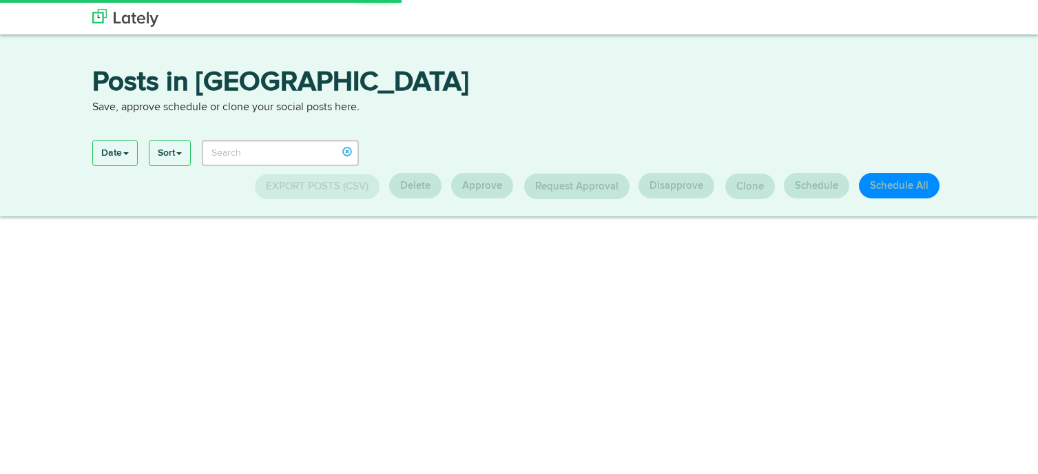 This screenshot has width=1038, height=474. I want to click on button: Request Approval, so click(577, 186).